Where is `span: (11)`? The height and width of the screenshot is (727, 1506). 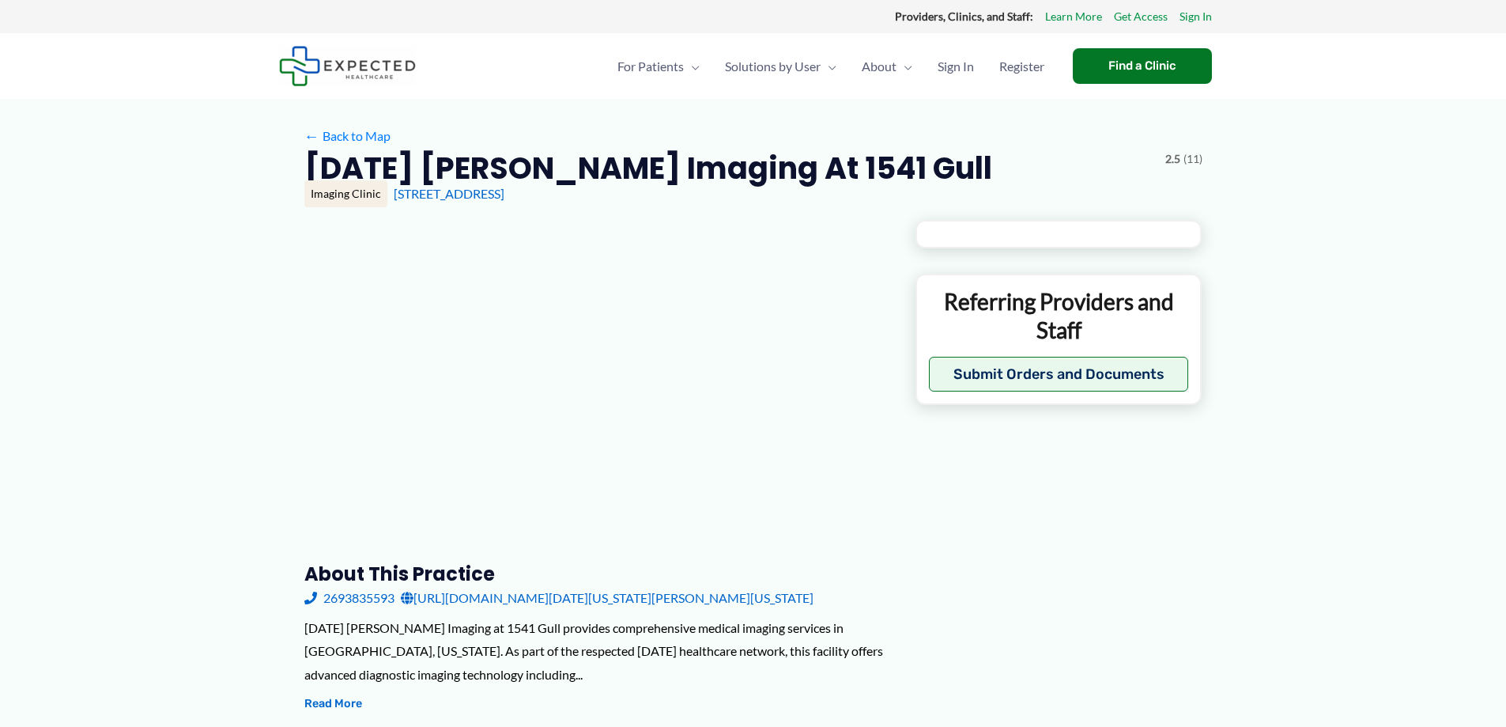 span: (11) is located at coordinates (1193, 159).